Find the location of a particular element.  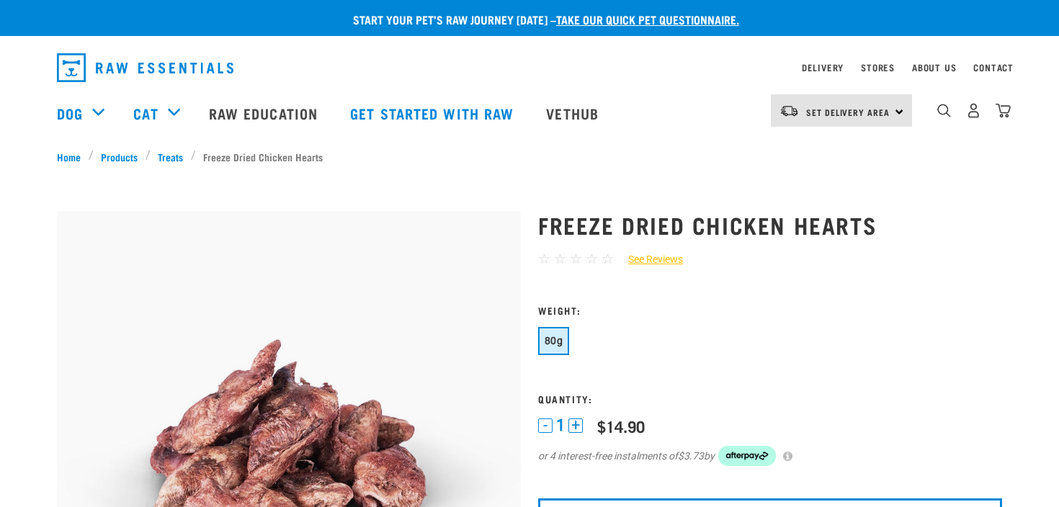

h3: Quantity: is located at coordinates (770, 398).